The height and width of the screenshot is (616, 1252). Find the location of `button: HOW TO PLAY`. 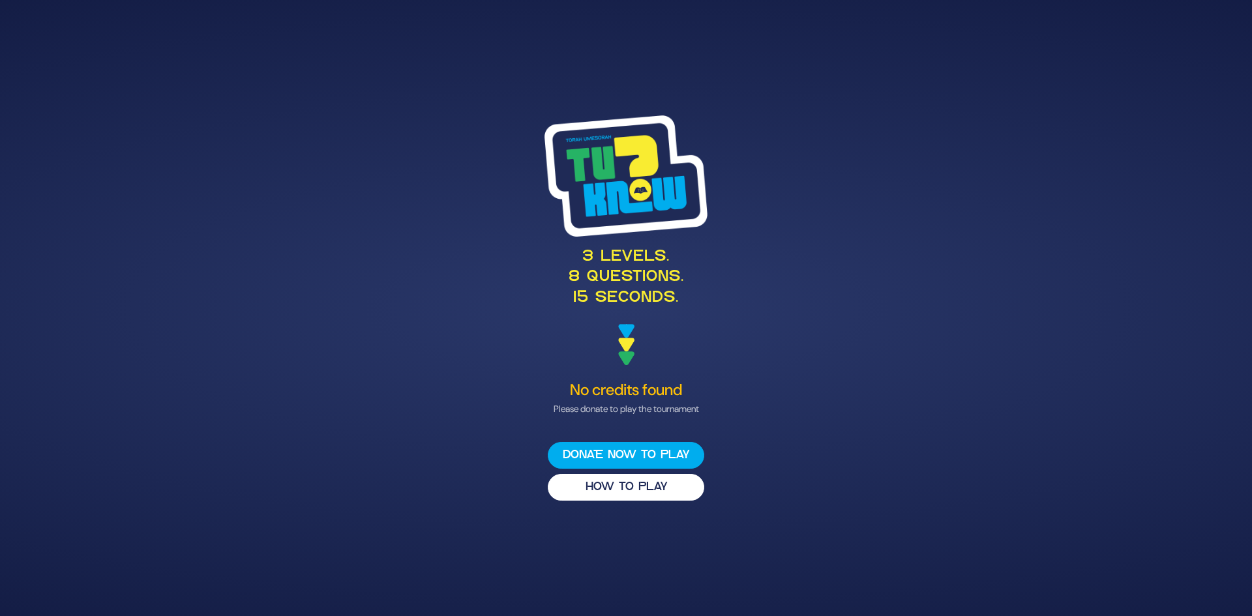

button: HOW TO PLAY is located at coordinates (626, 487).